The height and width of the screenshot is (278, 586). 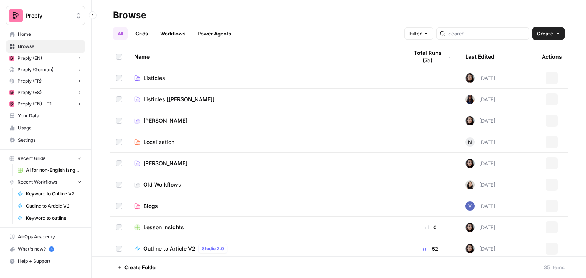 What do you see at coordinates (265, 78) in the screenshot?
I see `a: Listicles` at bounding box center [265, 78].